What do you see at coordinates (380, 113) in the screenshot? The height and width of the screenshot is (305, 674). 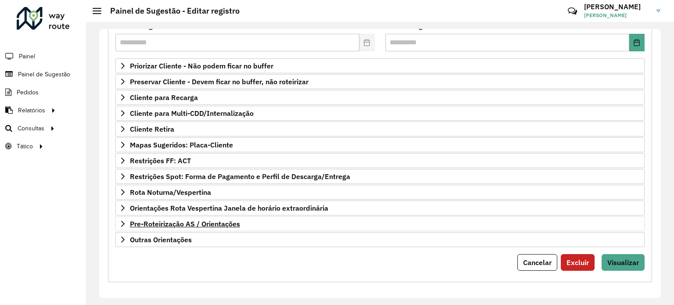 I see `a: Cliente para Multi-CDD/Internalização` at bounding box center [380, 113].